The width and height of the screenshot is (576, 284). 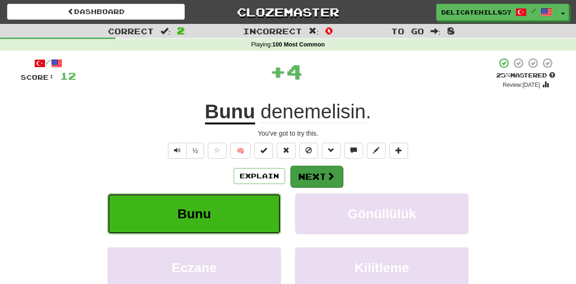 I want to click on u: Bunu, so click(x=230, y=112).